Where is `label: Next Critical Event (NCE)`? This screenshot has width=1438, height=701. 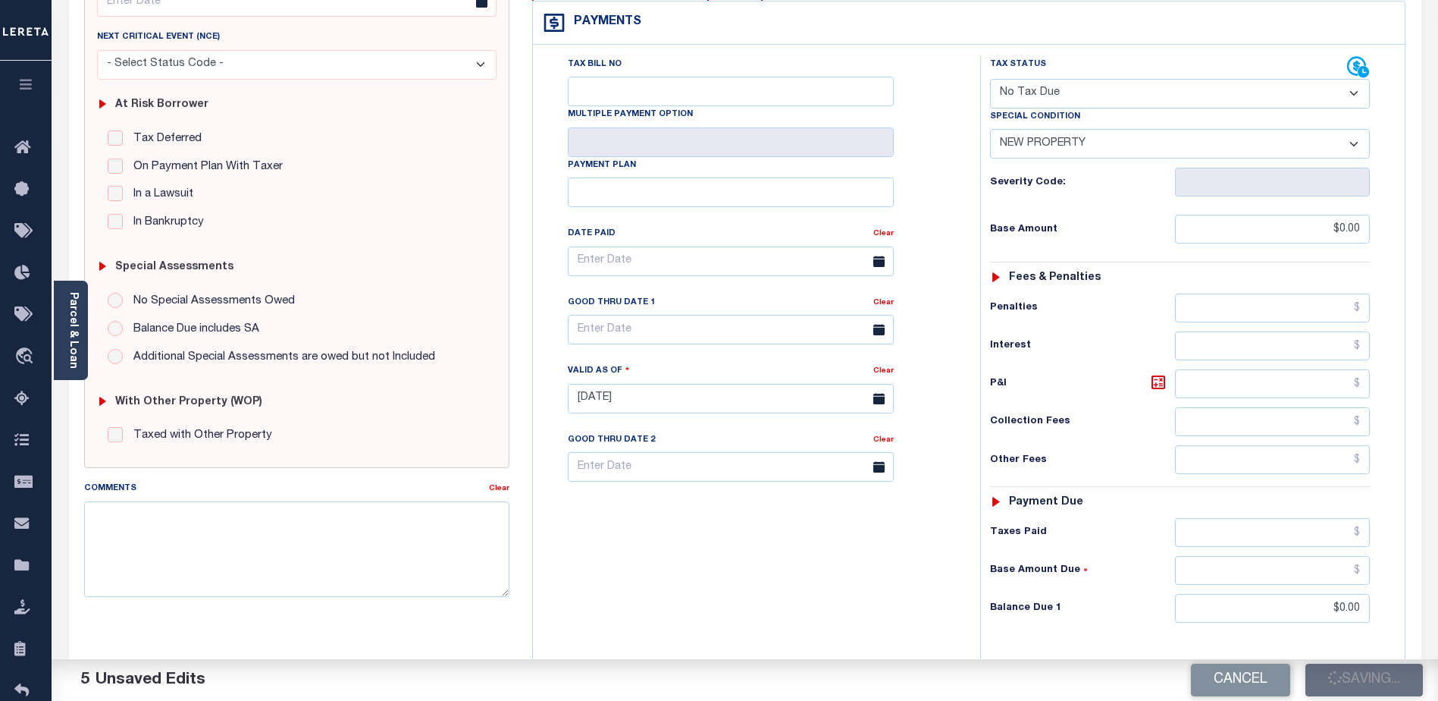 label: Next Critical Event (NCE) is located at coordinates (158, 37).